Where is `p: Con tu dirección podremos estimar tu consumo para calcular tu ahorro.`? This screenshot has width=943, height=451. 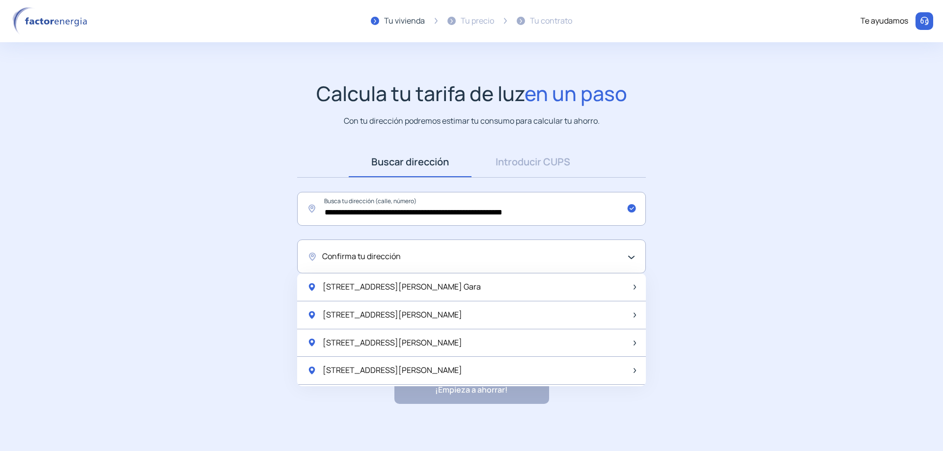 p: Con tu dirección podremos estimar tu consumo para calcular tu ahorro. is located at coordinates (471, 121).